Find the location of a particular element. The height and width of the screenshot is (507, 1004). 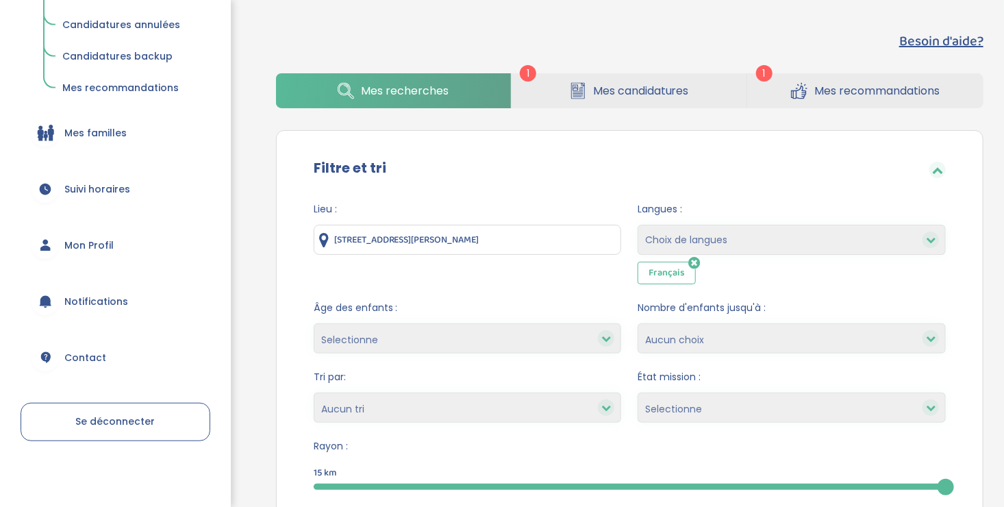

a: Candidatures annulées is located at coordinates (131, 25).